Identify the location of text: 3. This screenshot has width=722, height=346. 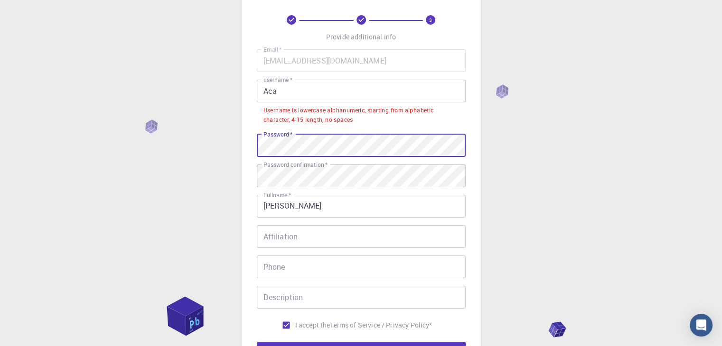
(430, 20).